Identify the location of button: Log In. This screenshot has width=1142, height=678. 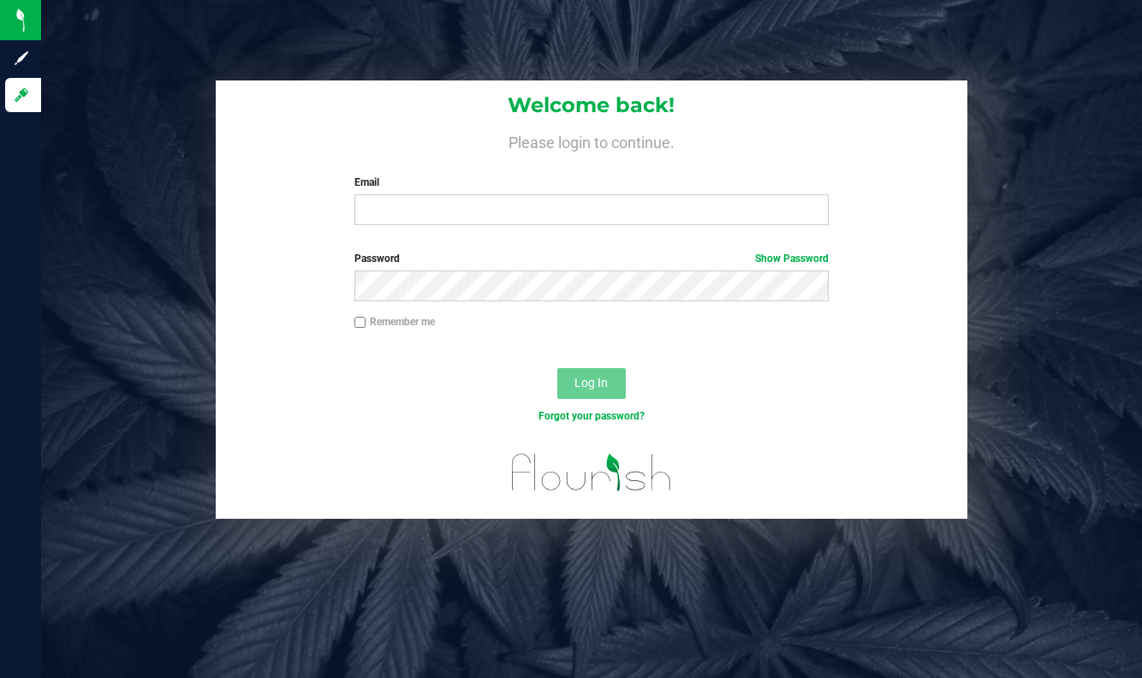
(592, 384).